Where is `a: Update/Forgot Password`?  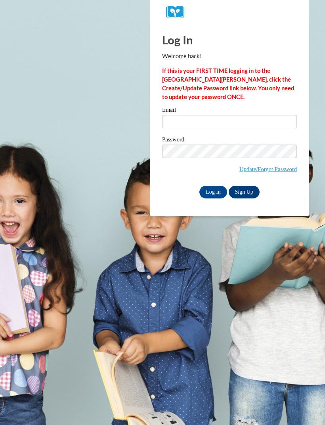 a: Update/Forgot Password is located at coordinates (268, 169).